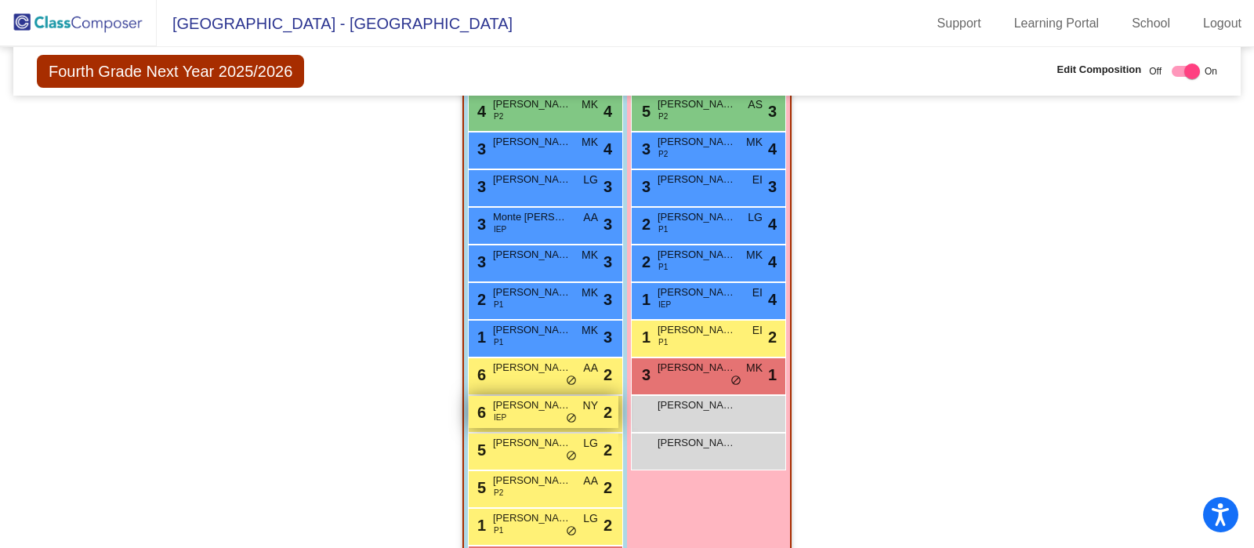 The width and height of the screenshot is (1254, 548). Describe the element at coordinates (170, 71) in the screenshot. I see `span: Fourth Grade Next Year 2025/2026` at that location.